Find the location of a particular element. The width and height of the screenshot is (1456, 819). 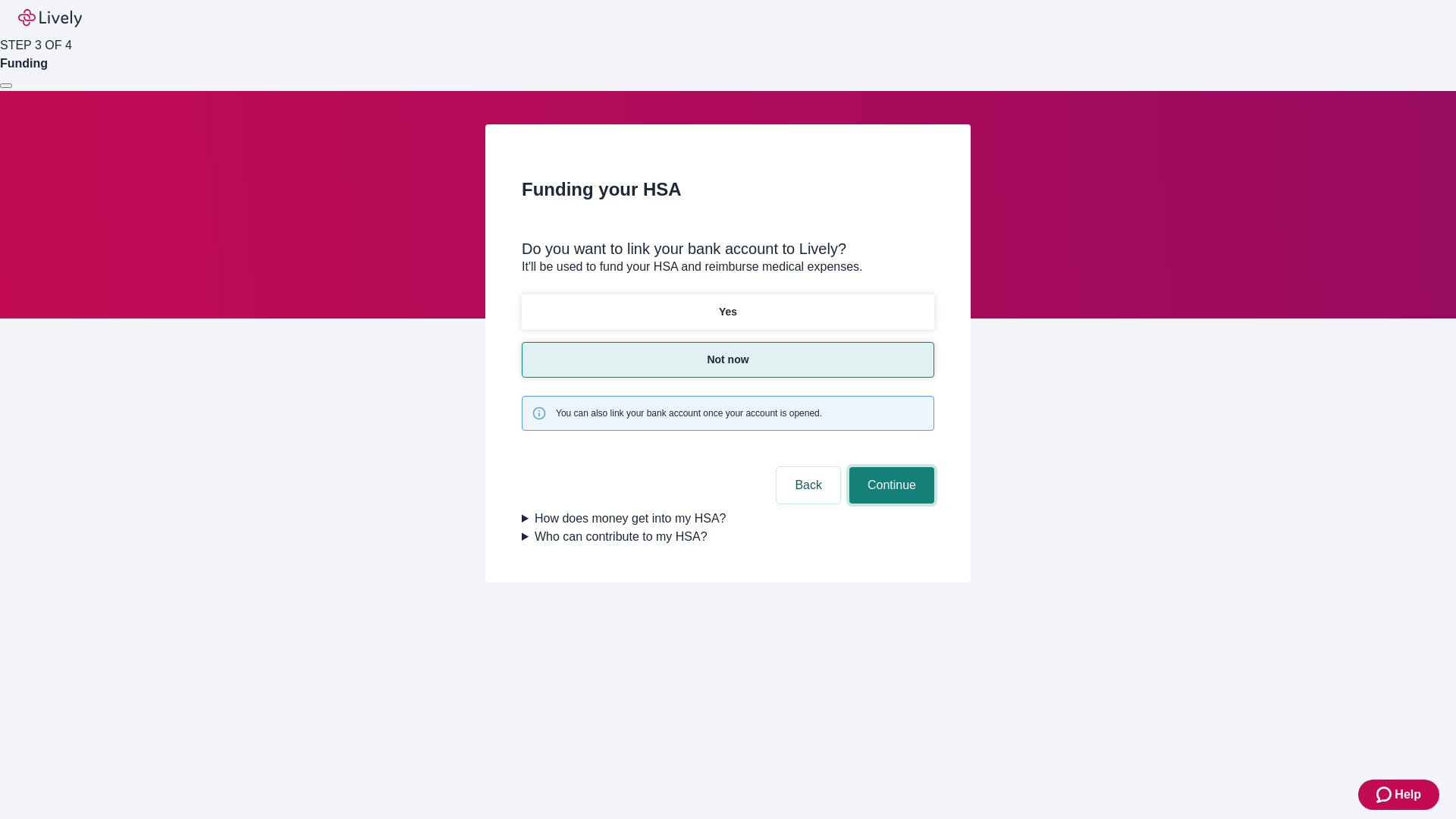

span: You can also link your bank account once your account is opened. is located at coordinates (689, 413).